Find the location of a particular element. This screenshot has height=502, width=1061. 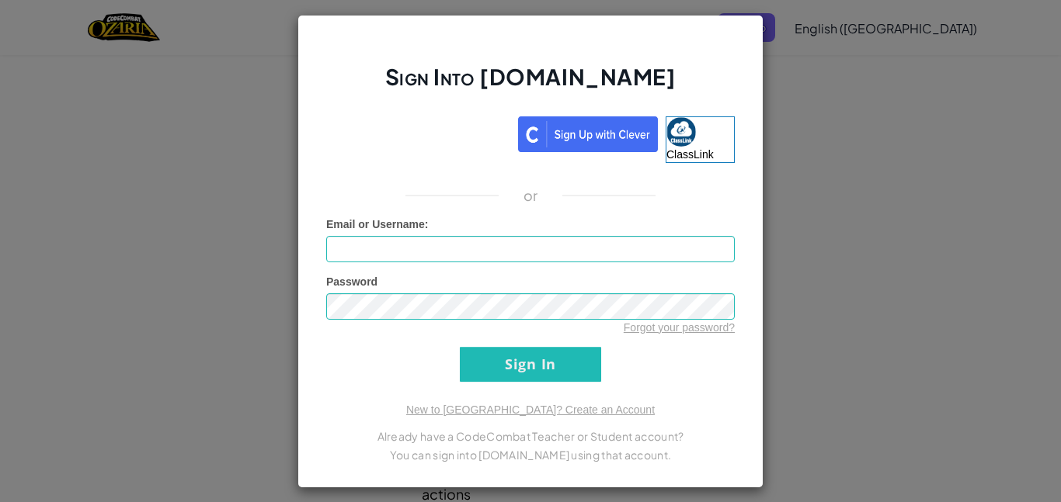

a: Forgot your password? is located at coordinates (679, 328).